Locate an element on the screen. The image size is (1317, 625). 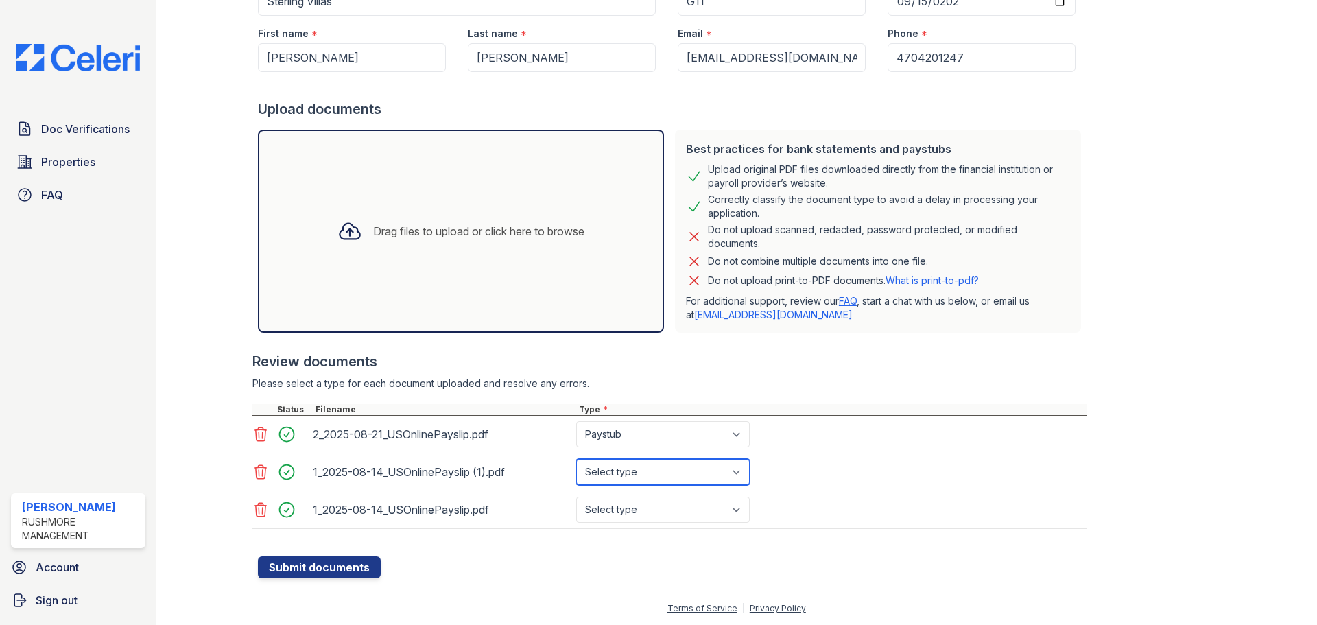
label: Email is located at coordinates (690, 34).